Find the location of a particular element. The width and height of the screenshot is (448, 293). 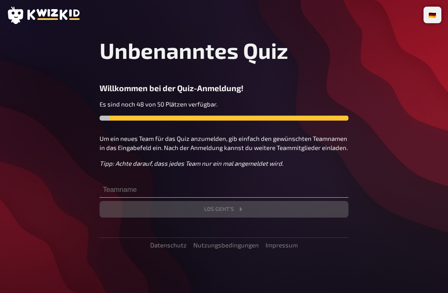

a: Nutzungsbedingungen is located at coordinates (226, 245).